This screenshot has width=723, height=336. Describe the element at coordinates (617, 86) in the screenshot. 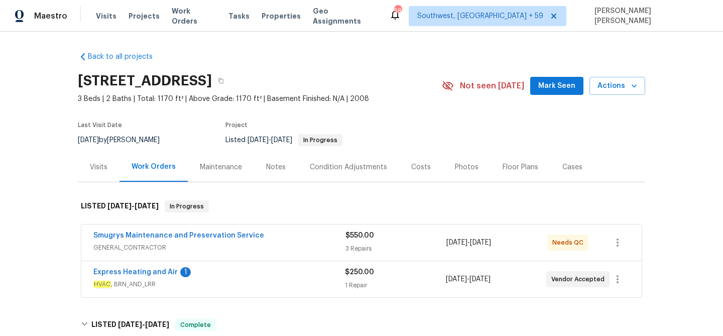

I see `button: Actions` at that location.